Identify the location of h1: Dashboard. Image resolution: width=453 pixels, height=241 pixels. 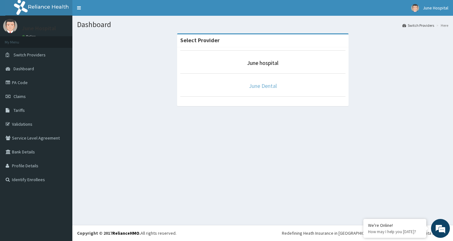
(263, 25).